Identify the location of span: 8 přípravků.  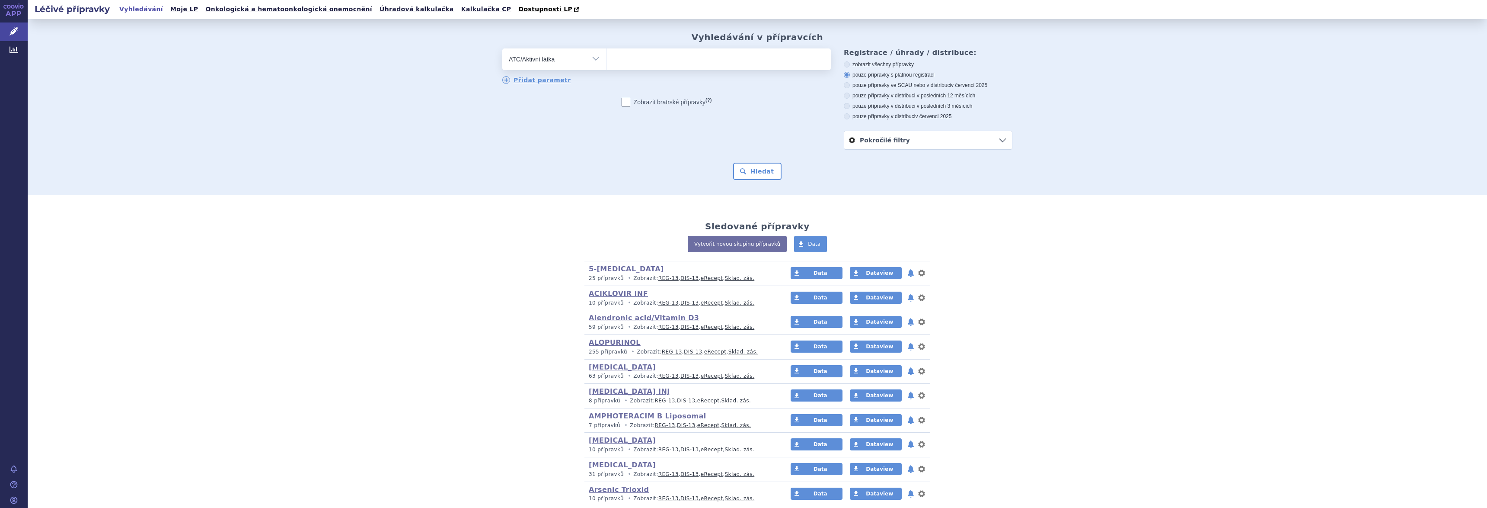
(604, 400).